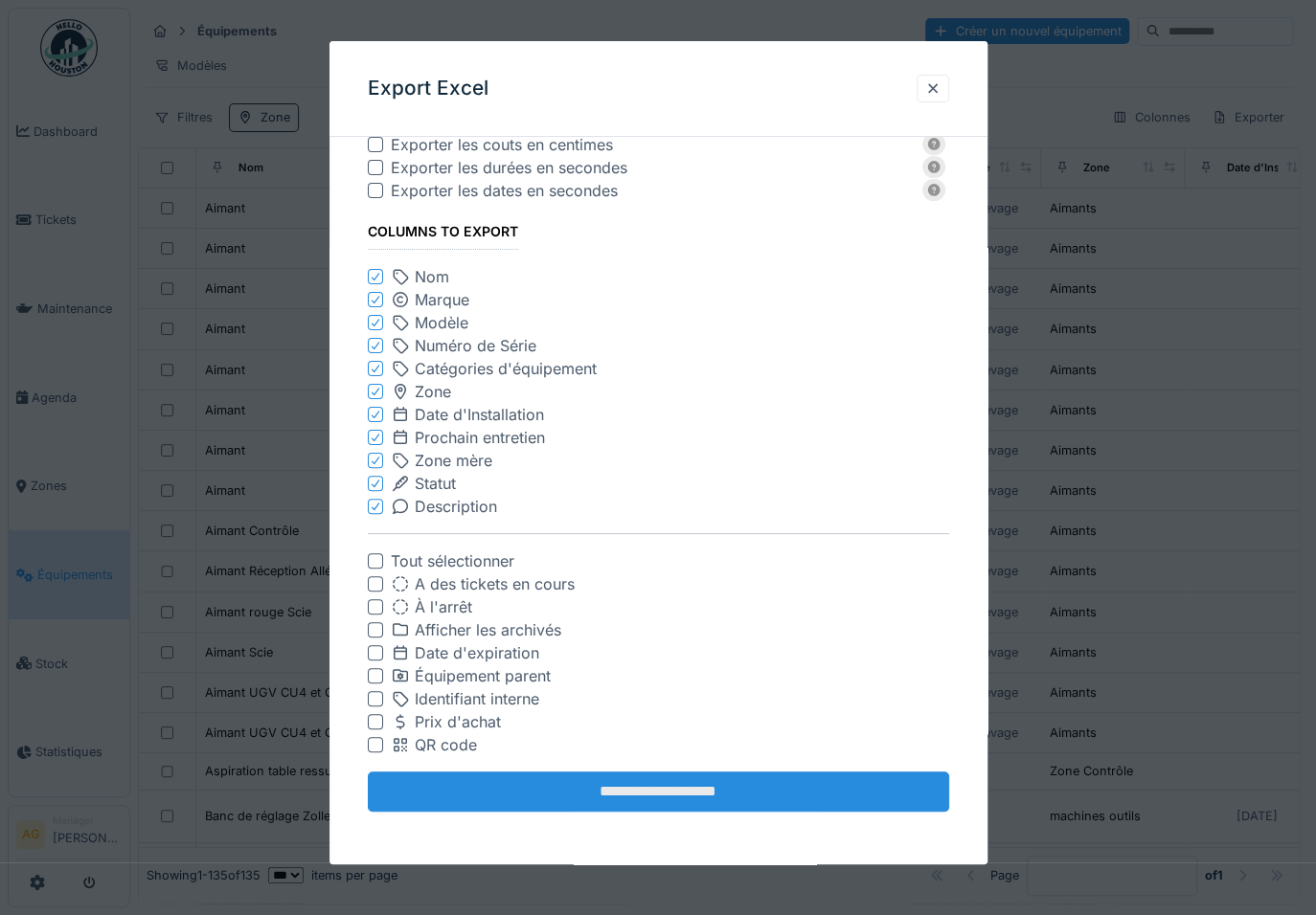 The width and height of the screenshot is (1316, 915). I want to click on div: Date d'Installation, so click(467, 415).